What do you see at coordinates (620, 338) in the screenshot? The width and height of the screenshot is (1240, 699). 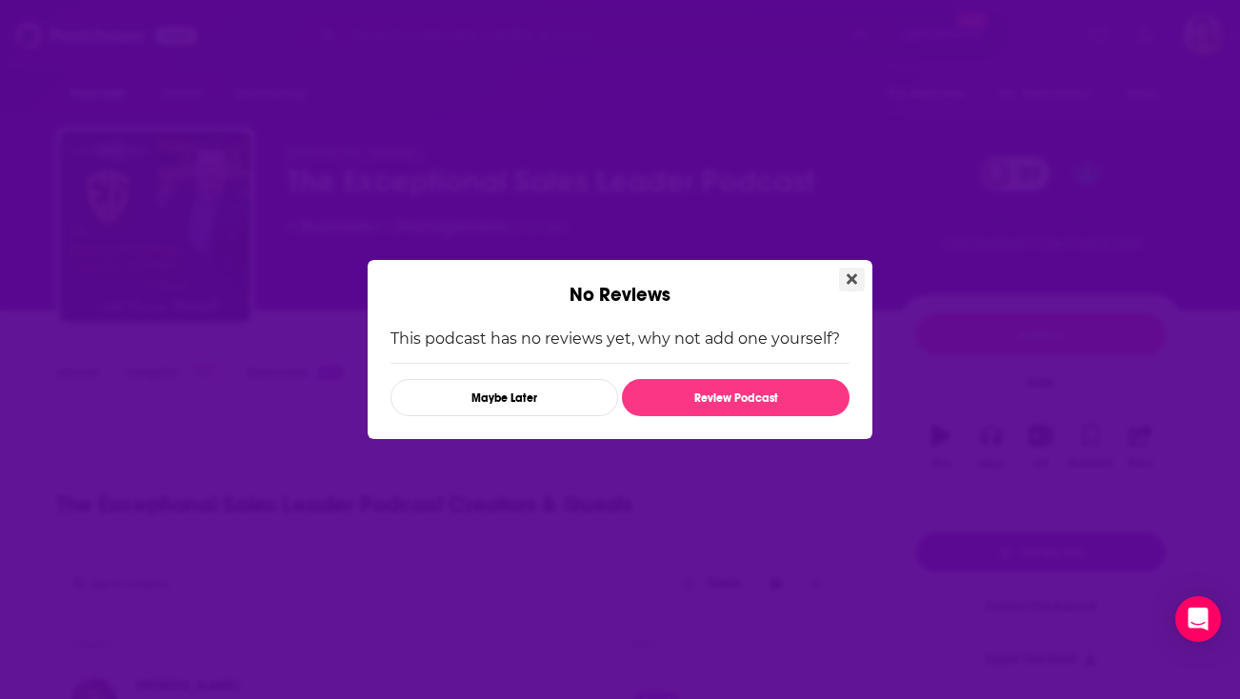 I see `p: This podcast has no reviews yet, why not add one yourself?` at bounding box center [620, 338].